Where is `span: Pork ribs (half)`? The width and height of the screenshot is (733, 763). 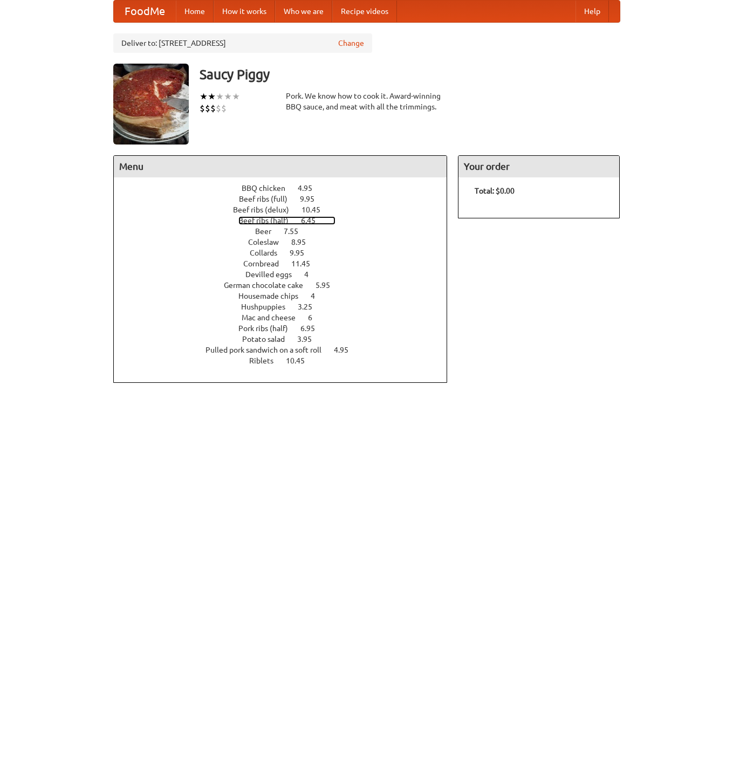 span: Pork ribs (half) is located at coordinates (268, 328).